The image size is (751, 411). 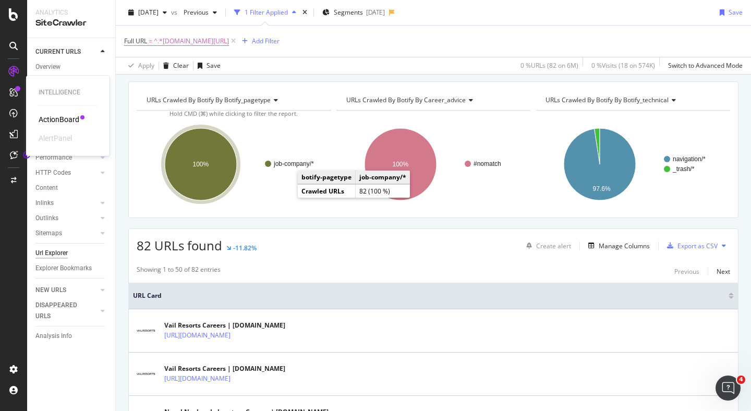 What do you see at coordinates (44, 203) in the screenshot?
I see `div: Inlinks` at bounding box center [44, 203].